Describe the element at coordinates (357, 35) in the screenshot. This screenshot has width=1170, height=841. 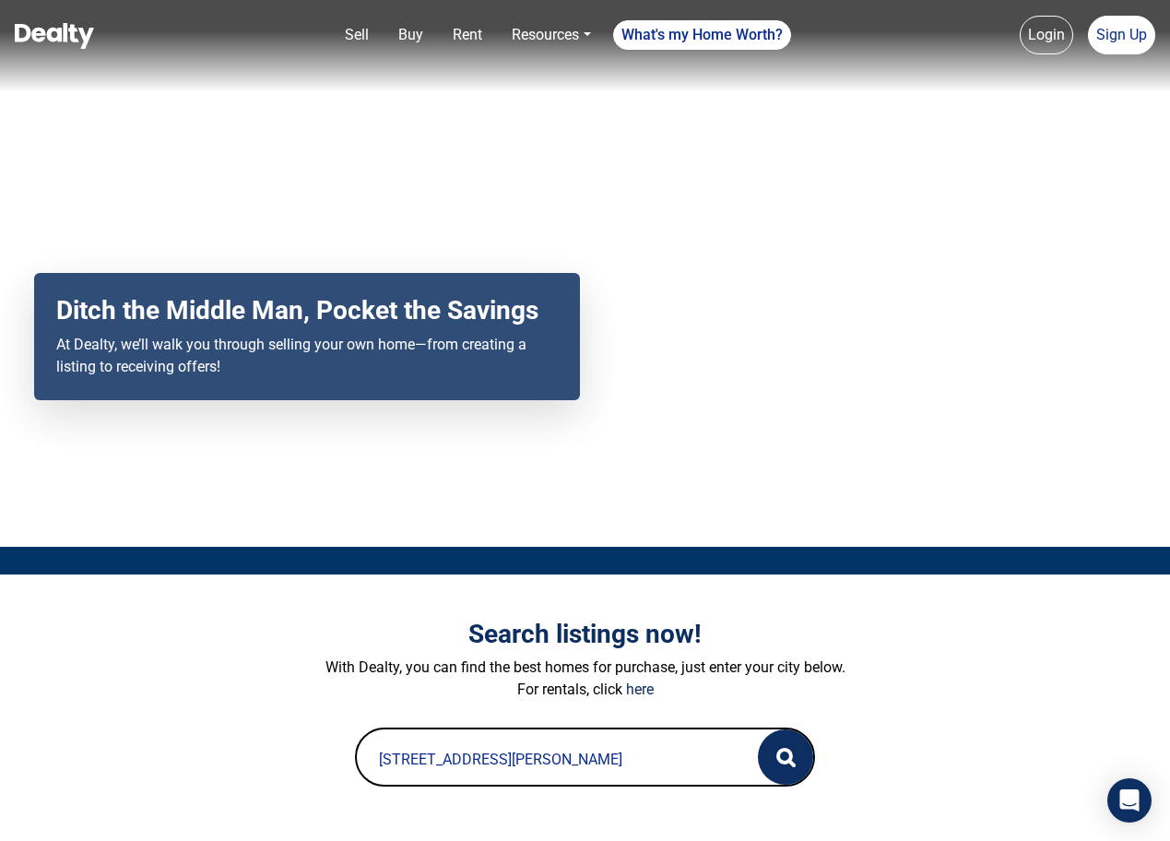
I see `a: Sell` at that location.